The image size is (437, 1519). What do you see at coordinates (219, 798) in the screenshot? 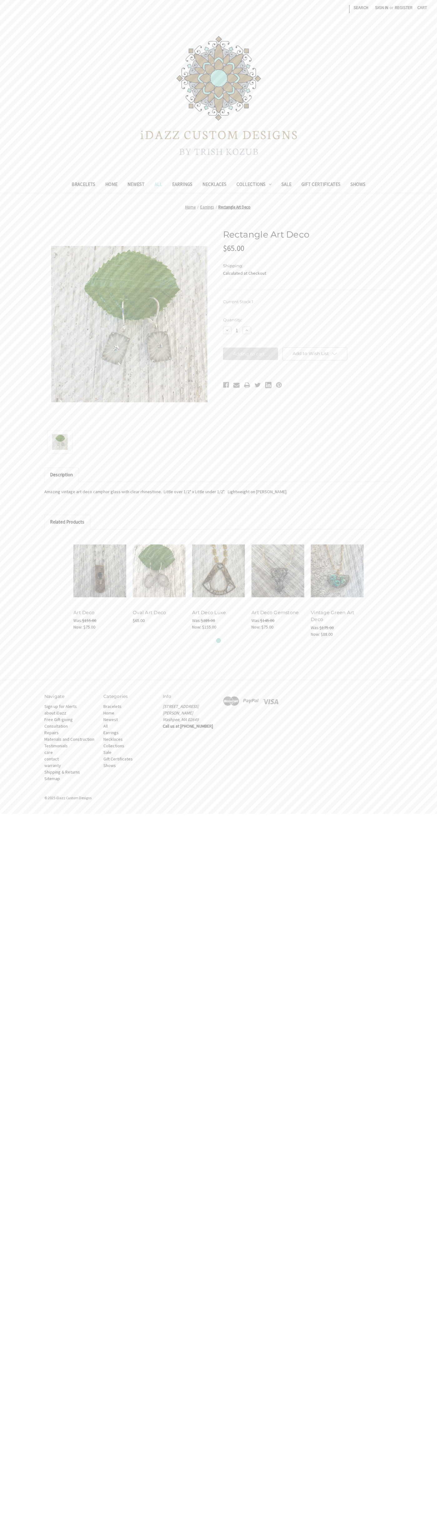
I see `p: © 2025 iDazz Custom Designs` at bounding box center [219, 798].